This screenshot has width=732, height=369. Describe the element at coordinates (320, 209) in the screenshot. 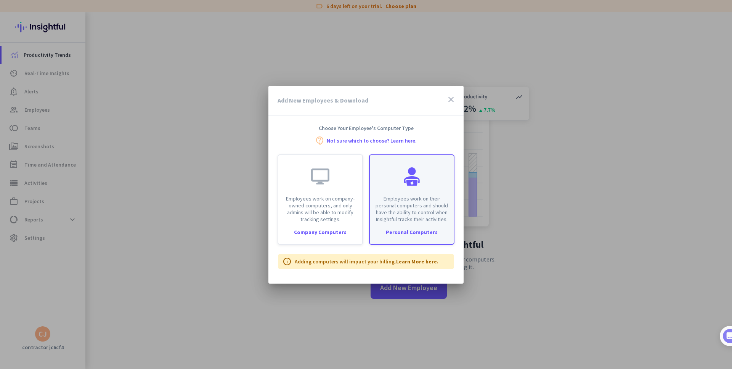

I see `p: Employees work on company-owned computers, and only admins will be able to modify tracking settings.` at that location.